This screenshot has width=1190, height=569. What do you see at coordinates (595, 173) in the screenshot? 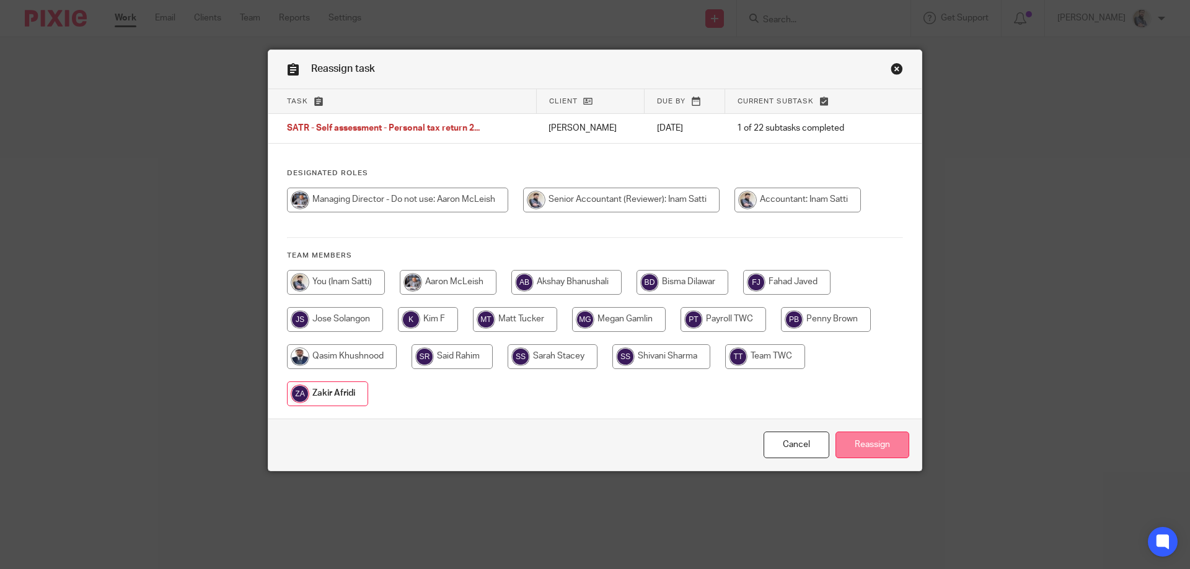
I see `h4: Designated Roles` at bounding box center [595, 173].